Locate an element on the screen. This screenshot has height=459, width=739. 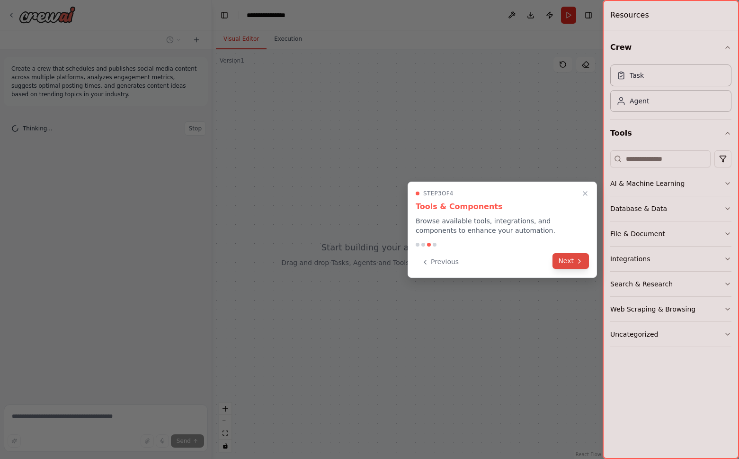
button: Close walkthrough is located at coordinates (585, 193).